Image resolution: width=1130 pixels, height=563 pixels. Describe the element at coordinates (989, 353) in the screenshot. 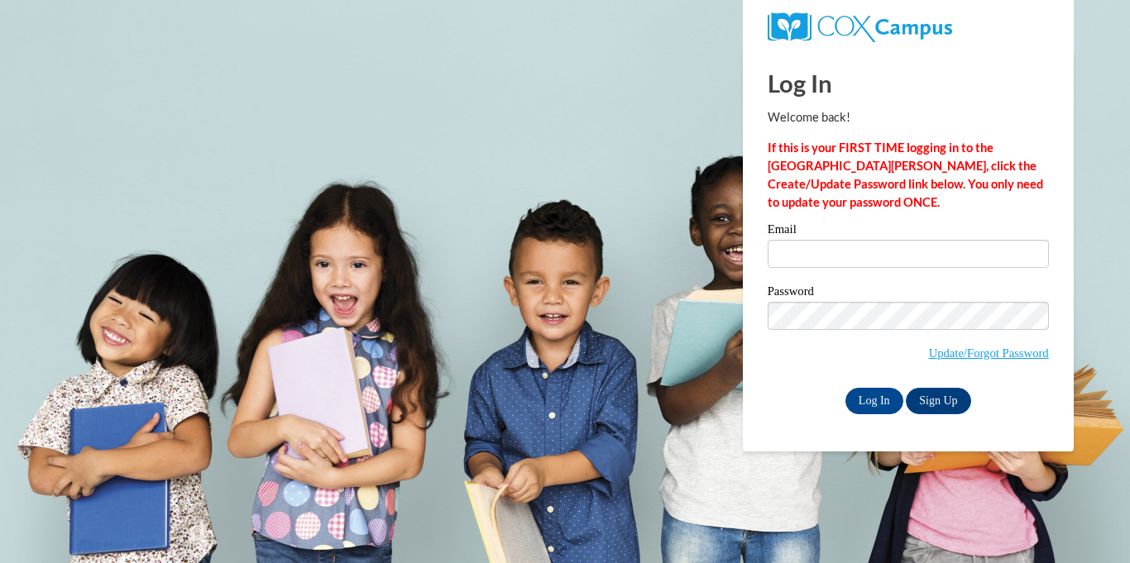

I see `a: Update/Forgot Password` at that location.